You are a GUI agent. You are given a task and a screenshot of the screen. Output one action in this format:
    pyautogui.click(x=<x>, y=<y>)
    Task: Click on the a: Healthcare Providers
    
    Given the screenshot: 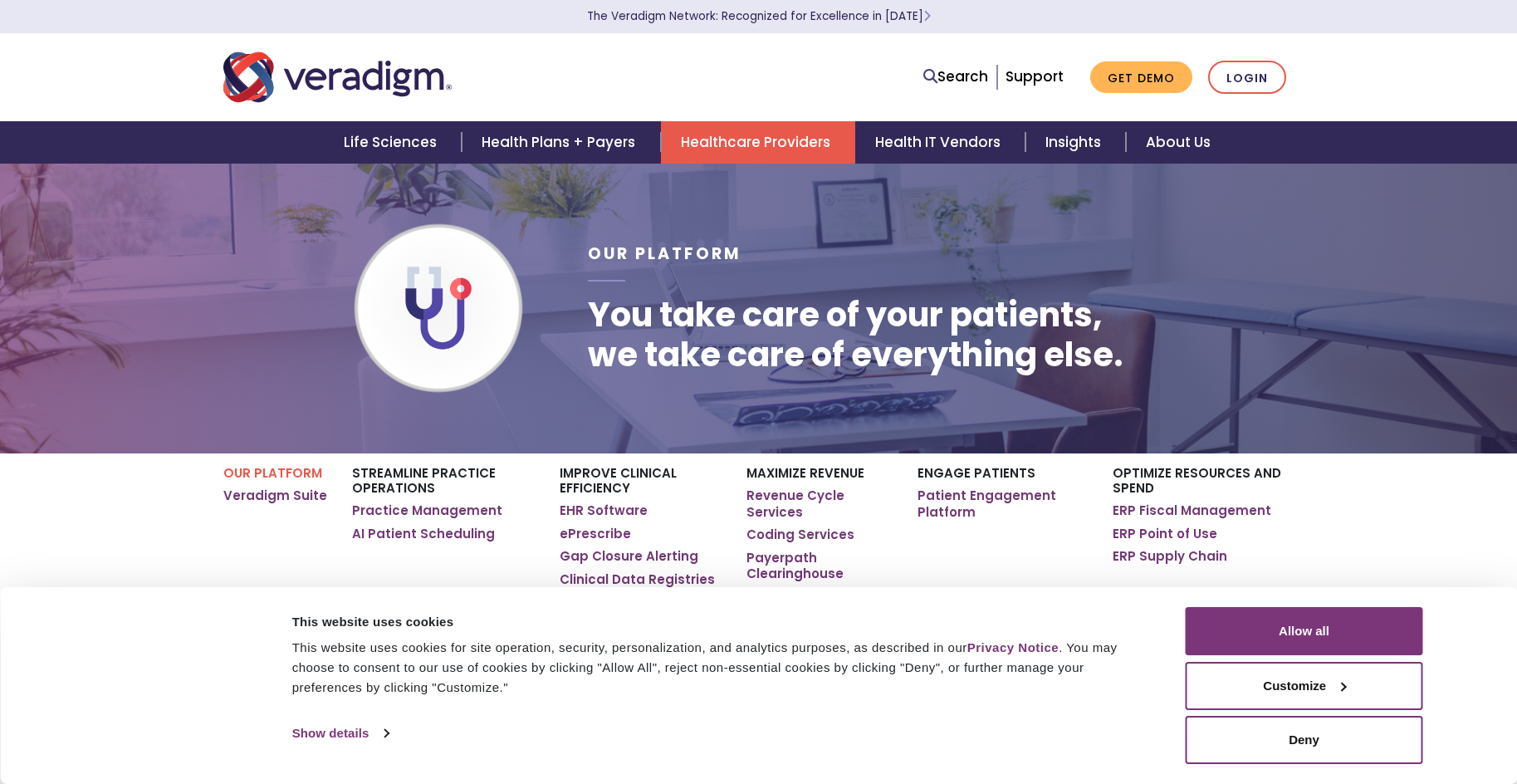 What is the action you would take?
    pyautogui.click(x=758, y=142)
    